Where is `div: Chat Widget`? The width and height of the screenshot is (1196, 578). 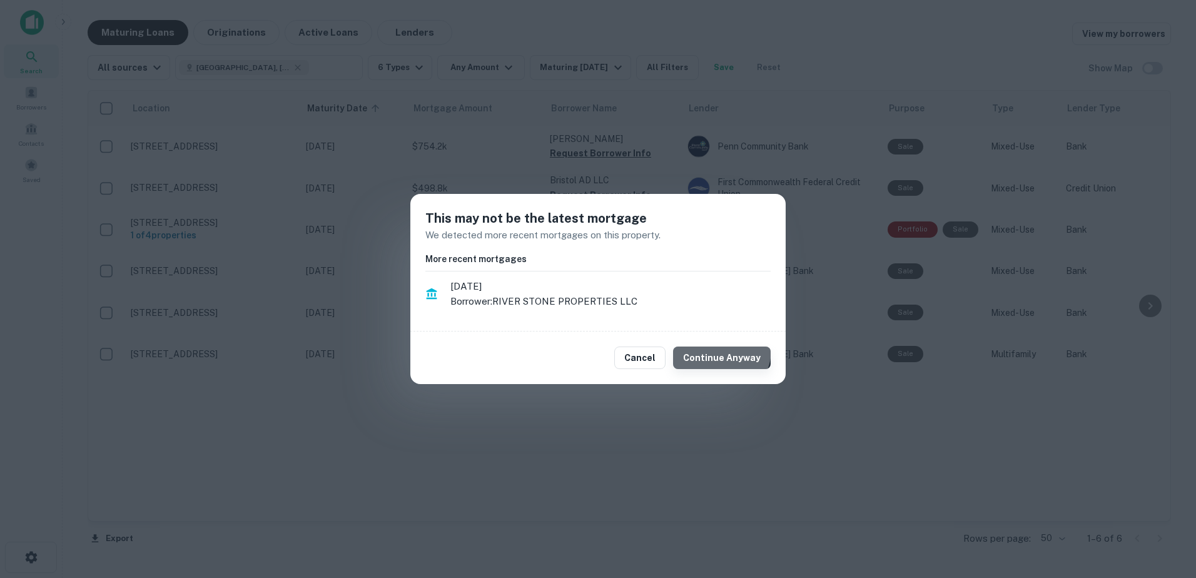 div: Chat Widget is located at coordinates (1165, 468).